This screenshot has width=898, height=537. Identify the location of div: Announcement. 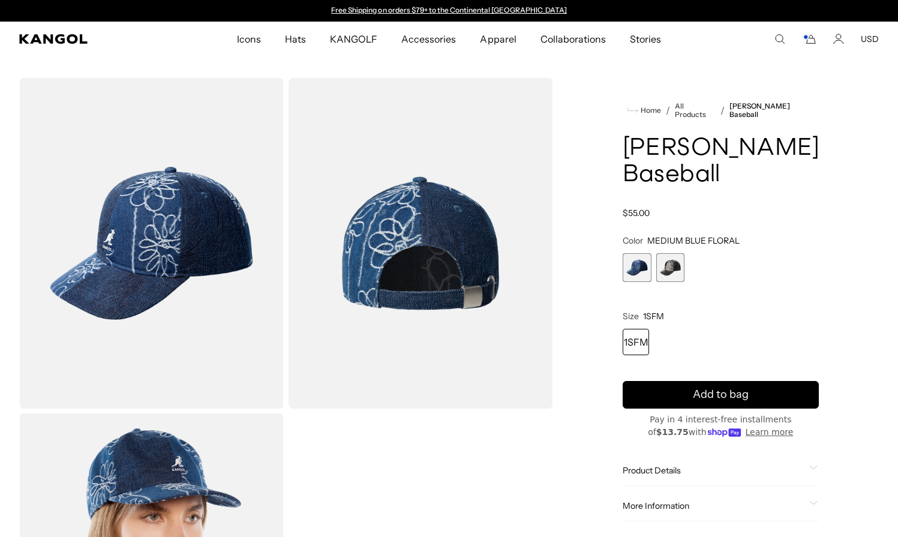
(449, 11).